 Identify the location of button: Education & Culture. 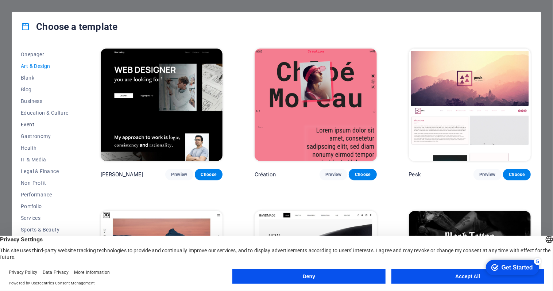
(45, 113).